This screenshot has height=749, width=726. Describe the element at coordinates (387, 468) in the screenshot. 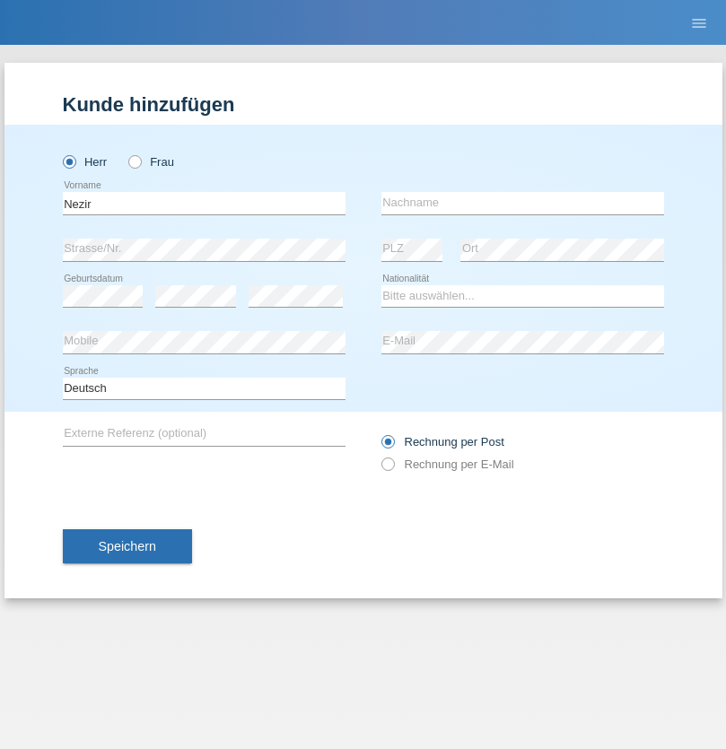

I see `input: Rechnung per E-Mail` at that location.